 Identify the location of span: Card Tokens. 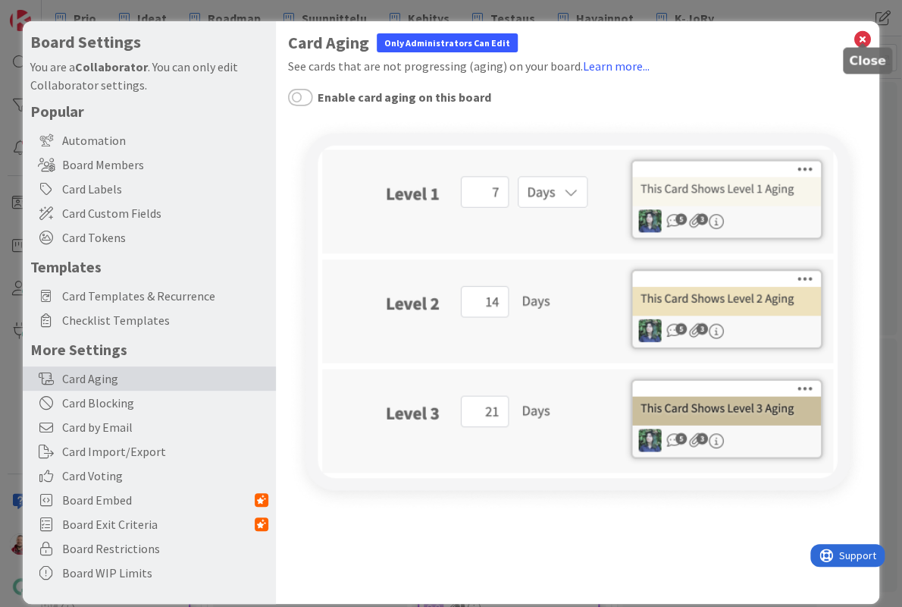
(165, 237).